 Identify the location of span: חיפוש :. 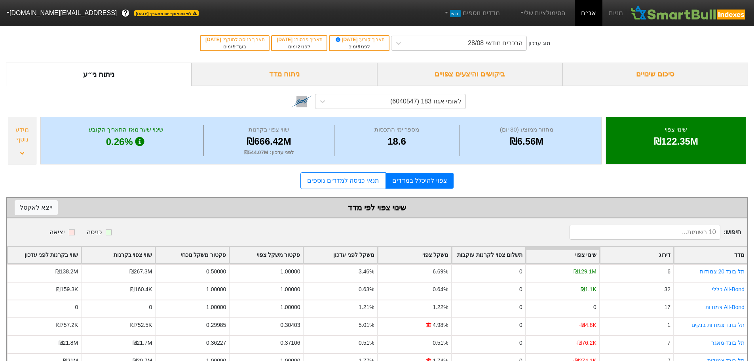
(655, 232).